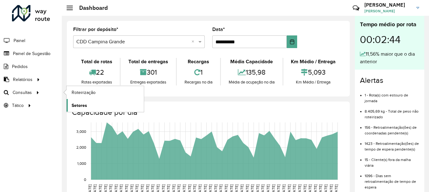 The image size is (429, 192). What do you see at coordinates (96, 29) in the screenshot?
I see `label: Filtrar por depósito` at bounding box center [96, 29].